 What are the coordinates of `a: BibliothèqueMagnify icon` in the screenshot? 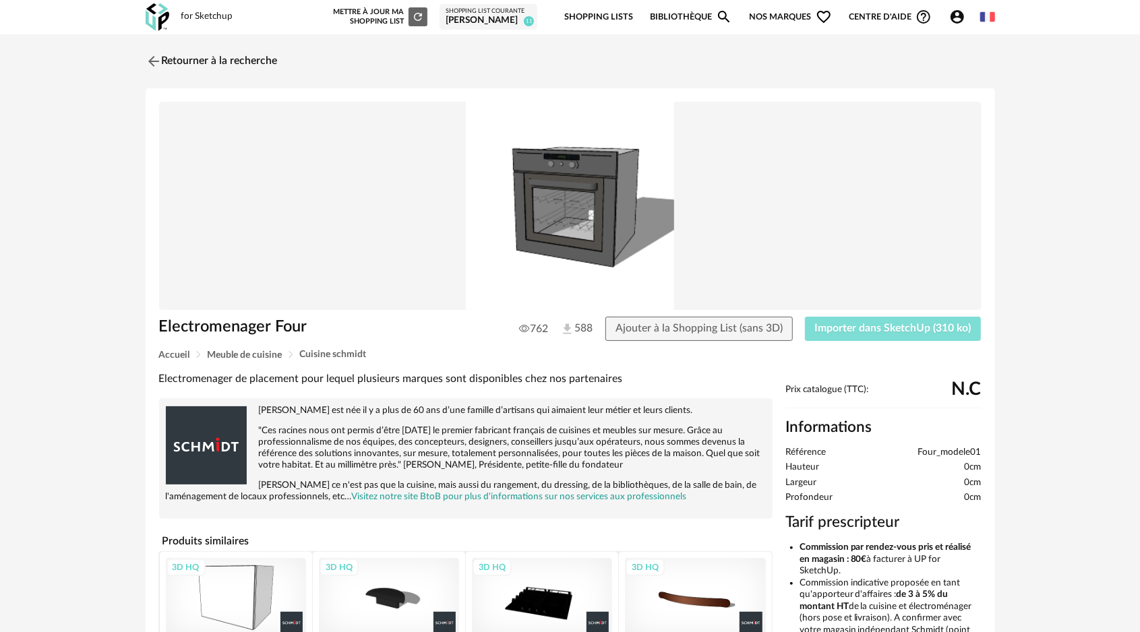 It's located at (691, 17).